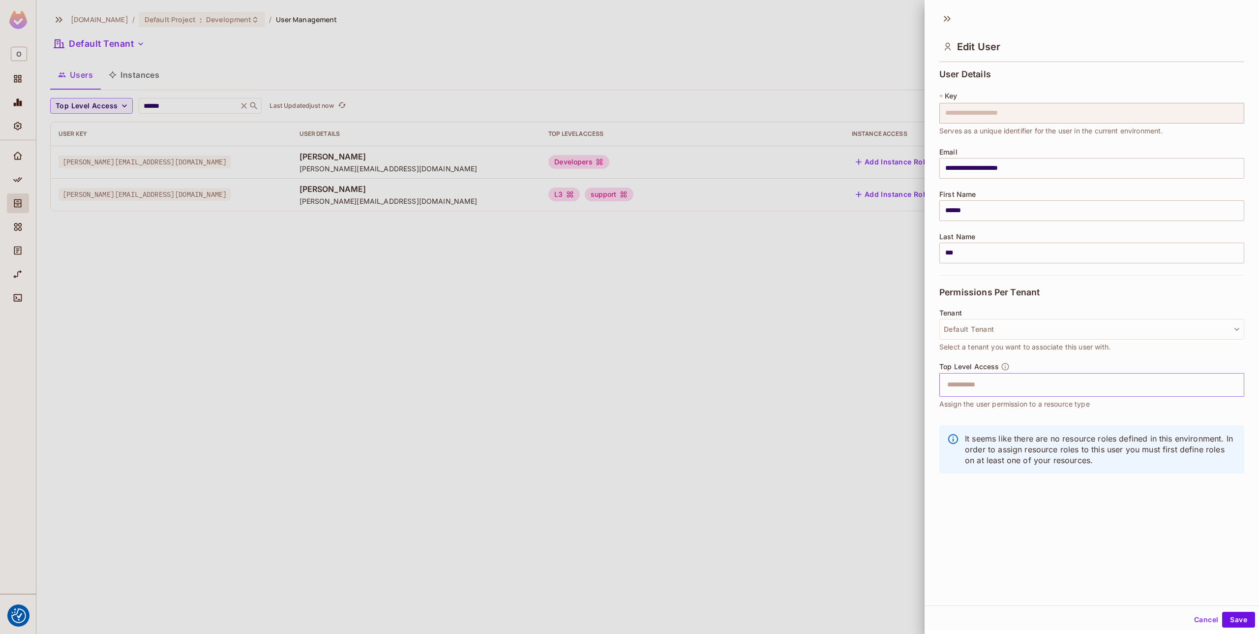  What do you see at coordinates (958, 194) in the screenshot?
I see `span: First Name` at bounding box center [958, 194].